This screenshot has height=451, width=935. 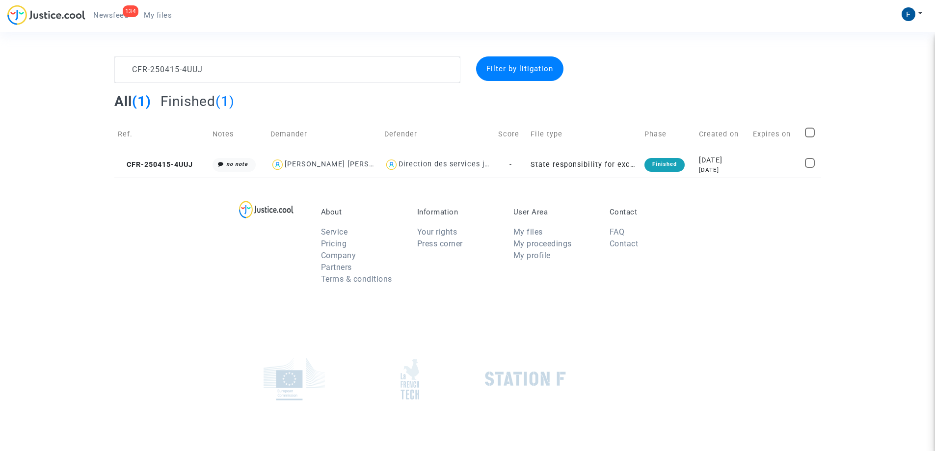 What do you see at coordinates (584, 134) in the screenshot?
I see `td: File type` at bounding box center [584, 134].